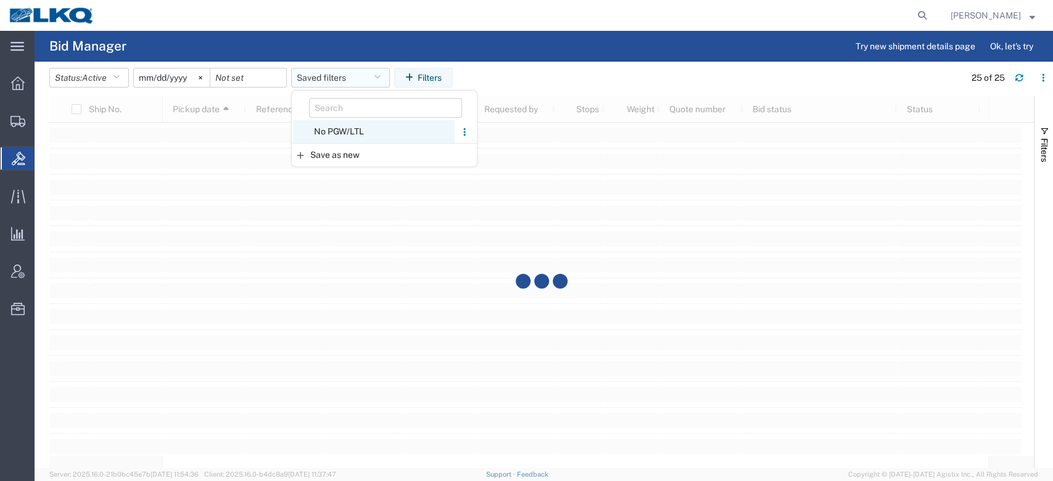  I want to click on span: Client: 2025.16.0-b4dc8a9, so click(270, 475).